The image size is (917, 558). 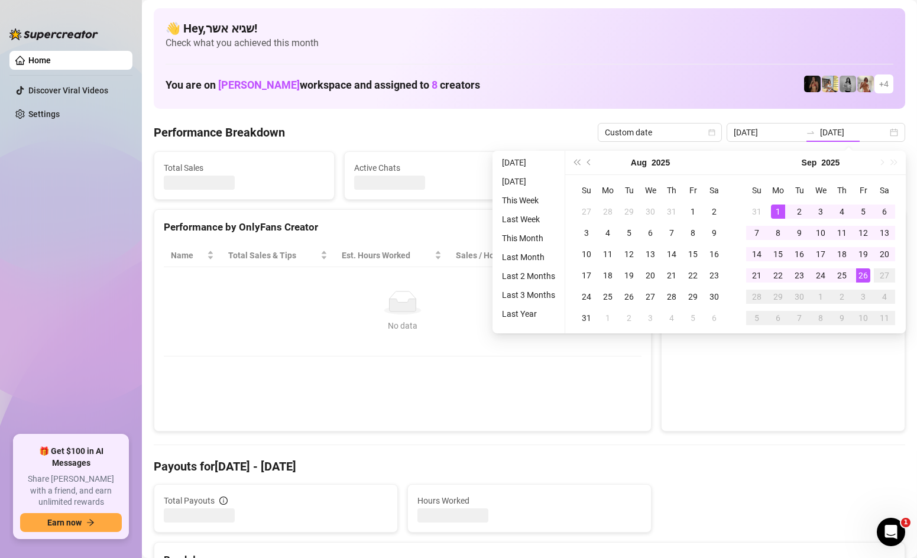 What do you see at coordinates (278, 255) in the screenshot?
I see `th: Total Sales & Tips` at bounding box center [278, 255].